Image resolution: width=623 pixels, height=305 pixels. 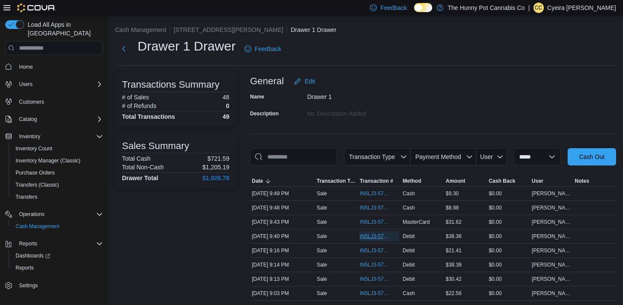 What do you see at coordinates (365, 95) in the screenshot?
I see `div: Drawer 1` at bounding box center [365, 95].